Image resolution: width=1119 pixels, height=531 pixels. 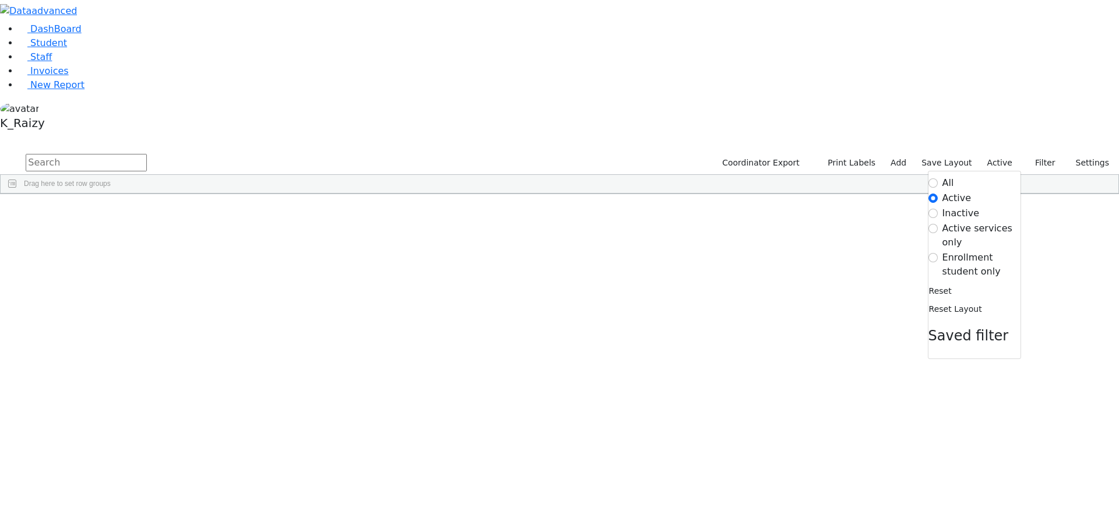 What do you see at coordinates (50, 71) in the screenshot?
I see `span: Invoices` at bounding box center [50, 71].